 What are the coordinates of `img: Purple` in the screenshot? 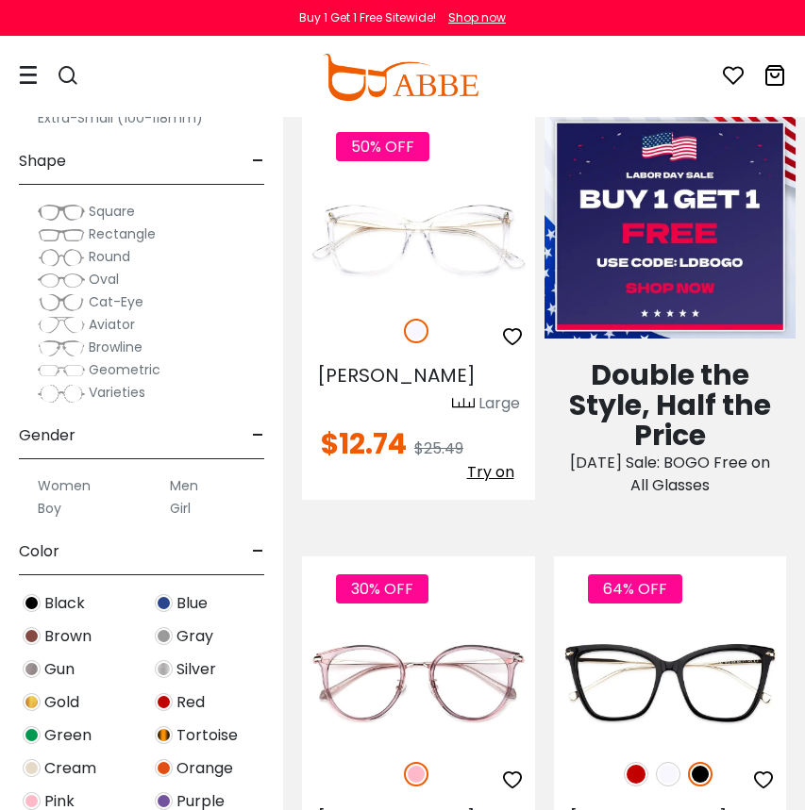 It's located at (163, 801).